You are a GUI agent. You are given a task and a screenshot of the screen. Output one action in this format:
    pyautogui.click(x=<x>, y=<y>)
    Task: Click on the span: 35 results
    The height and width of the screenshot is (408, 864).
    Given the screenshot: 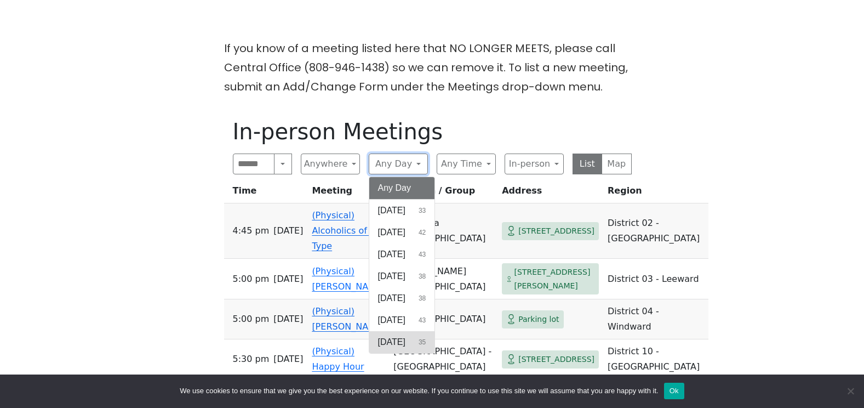 What is the action you would take?
    pyautogui.click(x=422, y=342)
    